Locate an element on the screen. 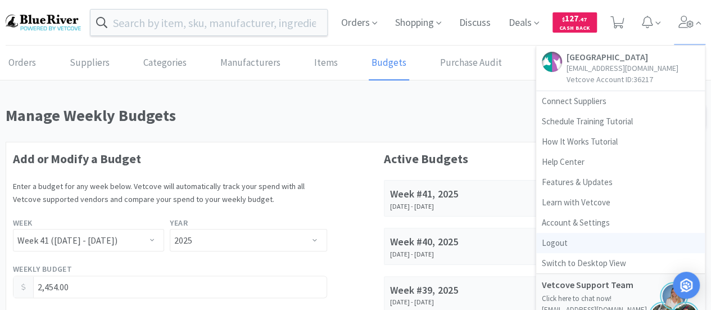  a: Click here to chat now! is located at coordinates (577, 298).